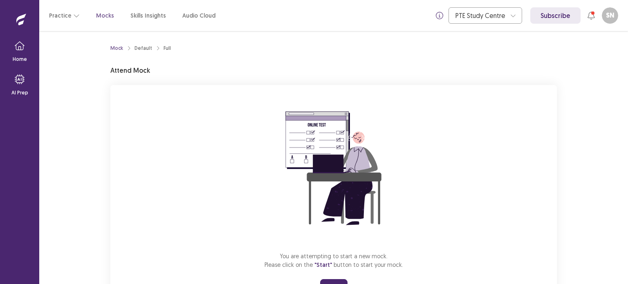 The image size is (628, 284). What do you see at coordinates (130, 70) in the screenshot?
I see `p: Attend Mock` at bounding box center [130, 70].